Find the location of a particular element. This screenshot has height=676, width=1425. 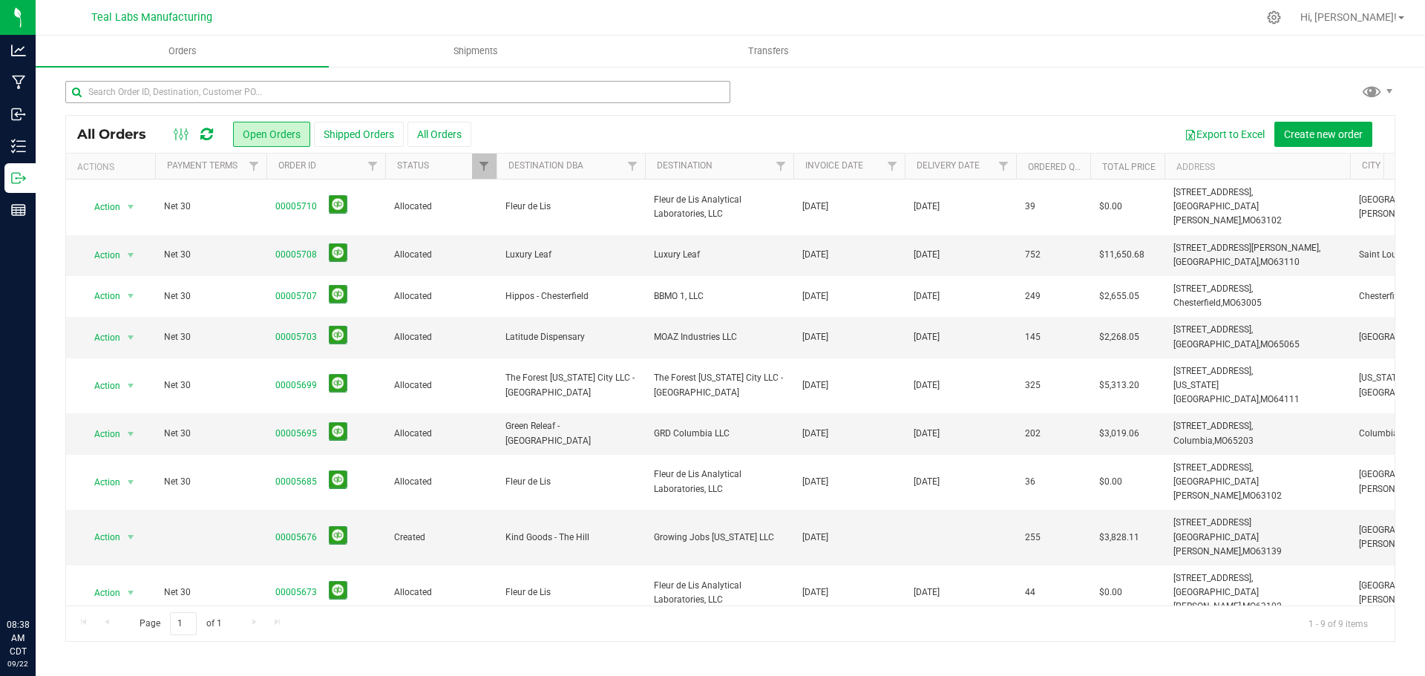

inline-svg: Manufacturing is located at coordinates (19, 82).